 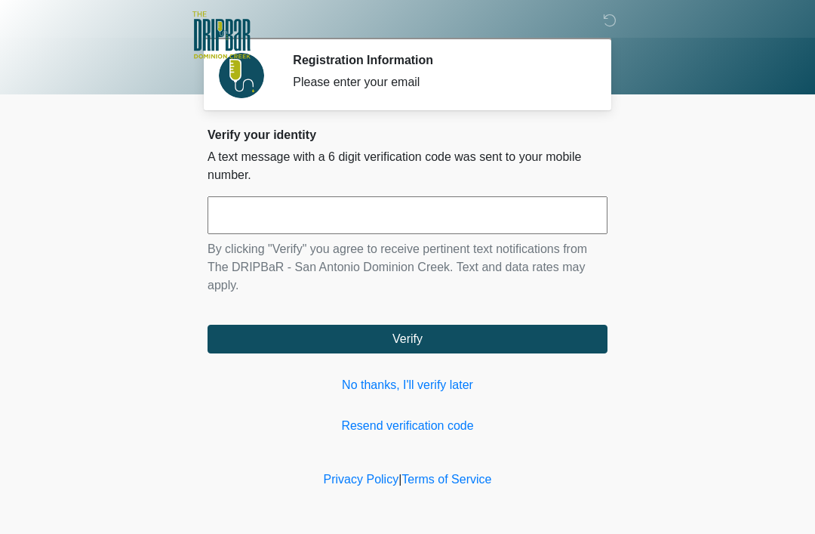 What do you see at coordinates (408, 267) in the screenshot?
I see `p: By clicking "Verify" you agree to receive pertinent text notifications from The DRIPBaR - San Ant...` at bounding box center [408, 267].